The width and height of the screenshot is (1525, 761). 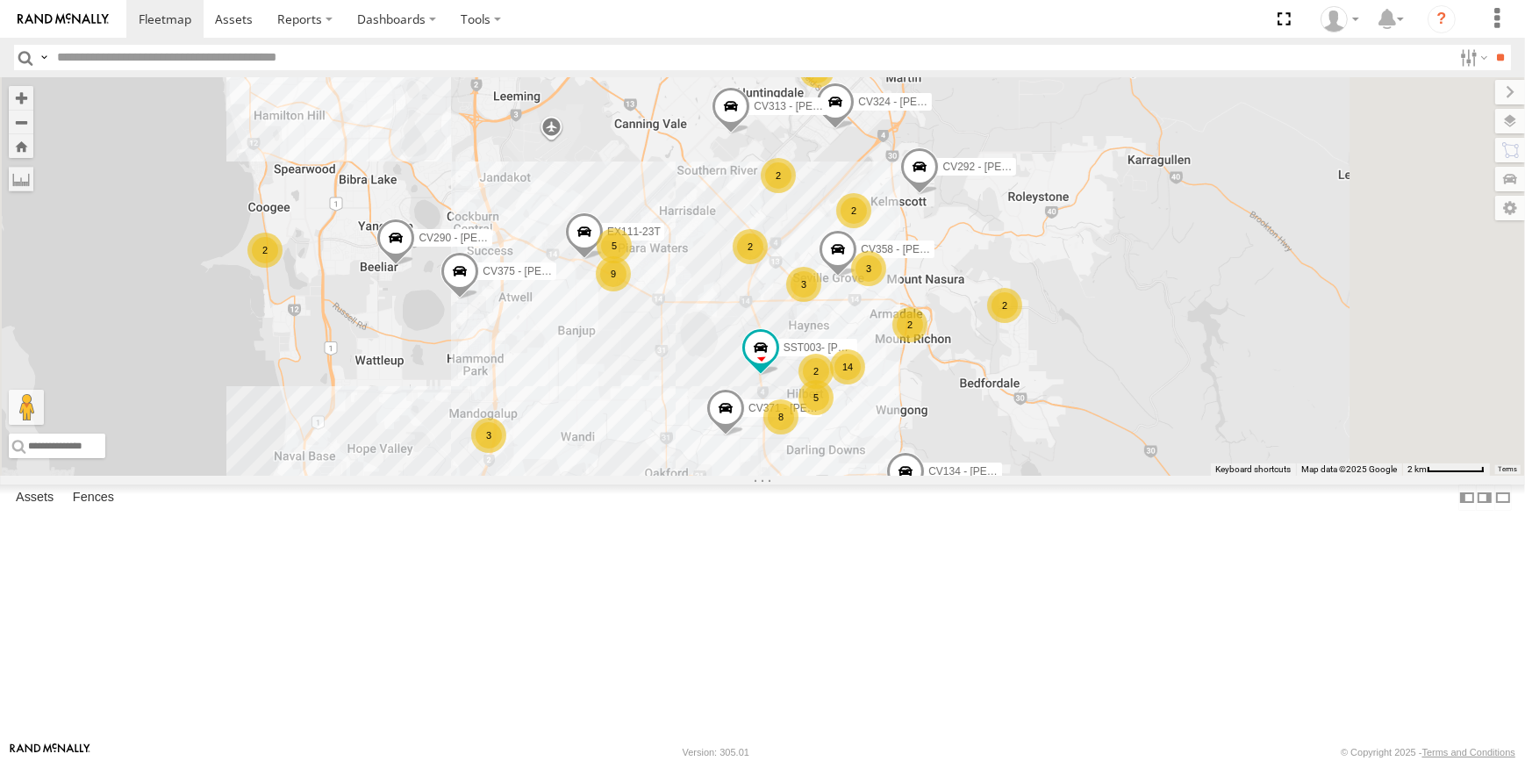 I want to click on a: Terms, so click(x=1507, y=469).